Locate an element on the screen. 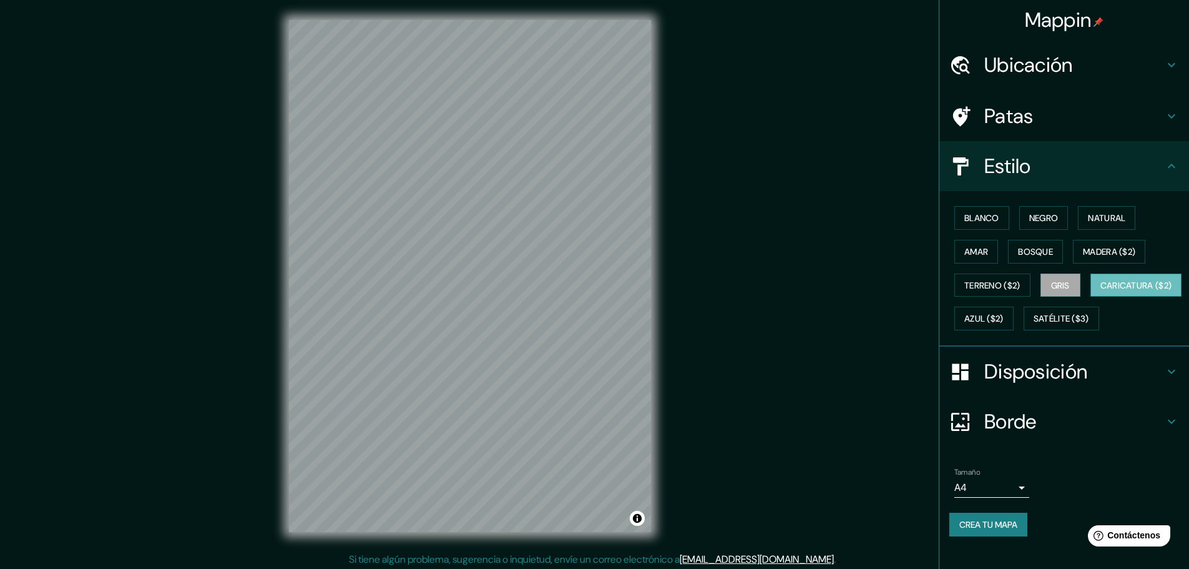 The width and height of the screenshot is (1189, 569). button: Natural is located at coordinates (1107, 218).